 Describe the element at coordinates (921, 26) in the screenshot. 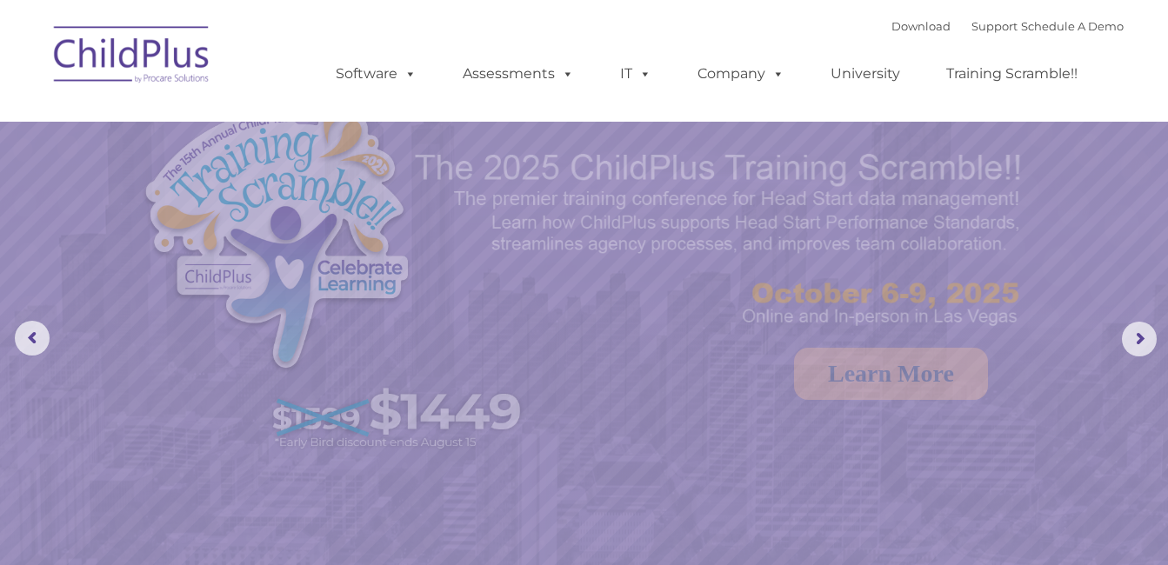

I see `a: Download` at that location.